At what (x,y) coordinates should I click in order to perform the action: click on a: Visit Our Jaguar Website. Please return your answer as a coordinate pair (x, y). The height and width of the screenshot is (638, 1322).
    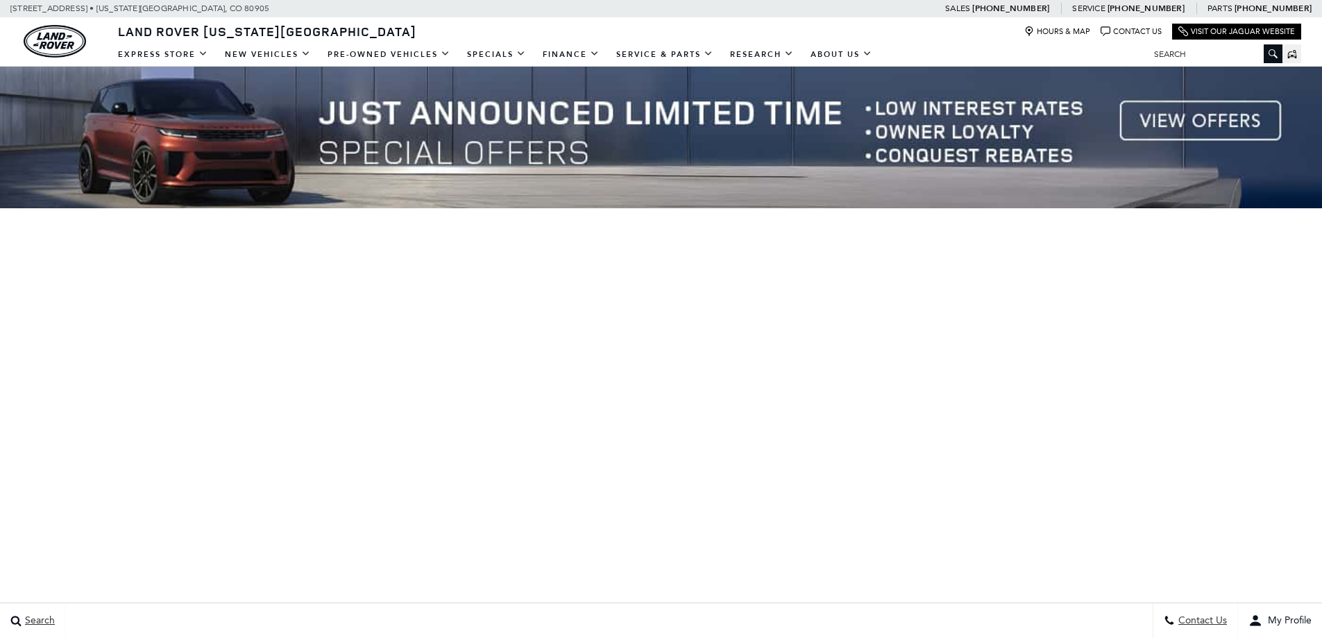
    Looking at the image, I should click on (1236, 31).